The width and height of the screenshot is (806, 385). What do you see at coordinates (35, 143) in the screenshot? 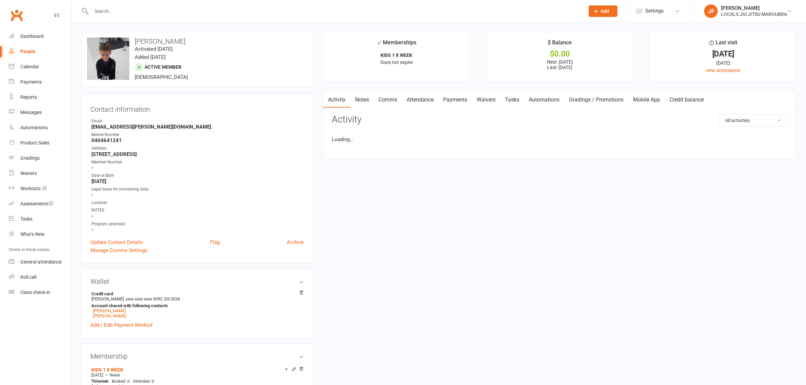
I see `div: Product Sales` at bounding box center [35, 143].